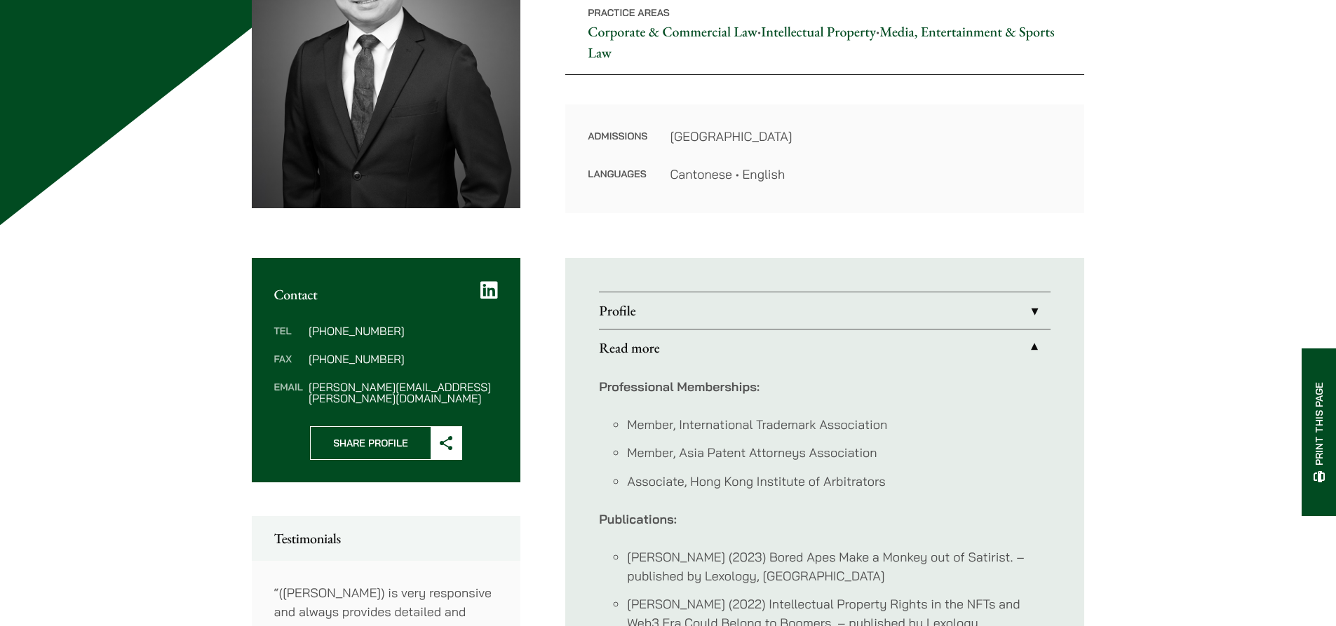  I want to click on span: Share Profile, so click(370, 443).